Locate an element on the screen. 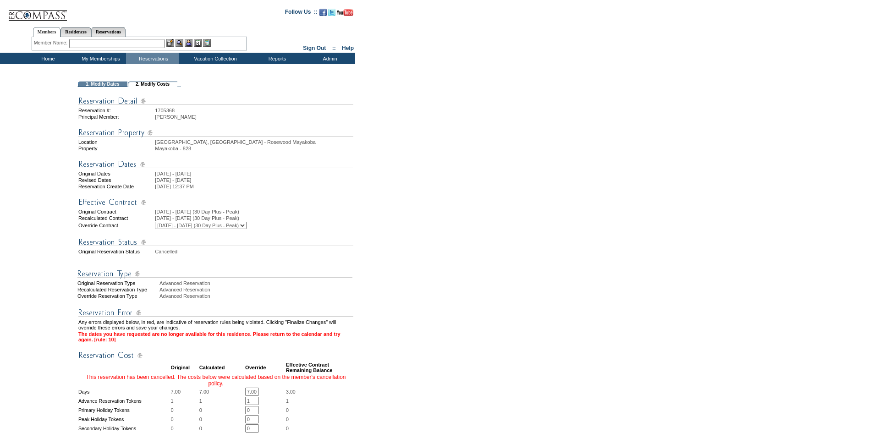 The image size is (873, 433). td: Reservations is located at coordinates (152, 58).